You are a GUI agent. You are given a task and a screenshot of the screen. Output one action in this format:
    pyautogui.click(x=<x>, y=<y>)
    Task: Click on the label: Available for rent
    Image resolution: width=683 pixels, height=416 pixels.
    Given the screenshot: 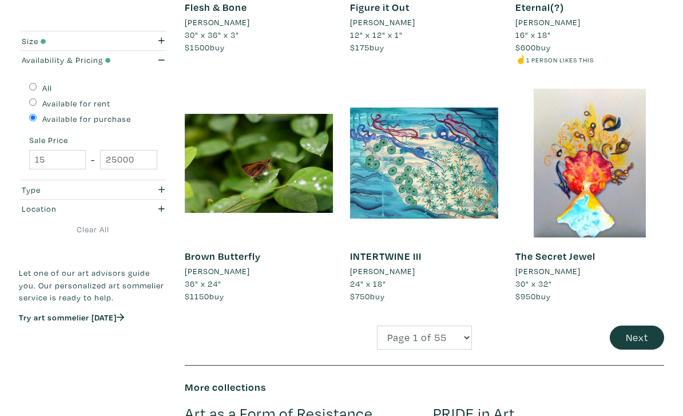 What is the action you would take?
    pyautogui.click(x=76, y=103)
    